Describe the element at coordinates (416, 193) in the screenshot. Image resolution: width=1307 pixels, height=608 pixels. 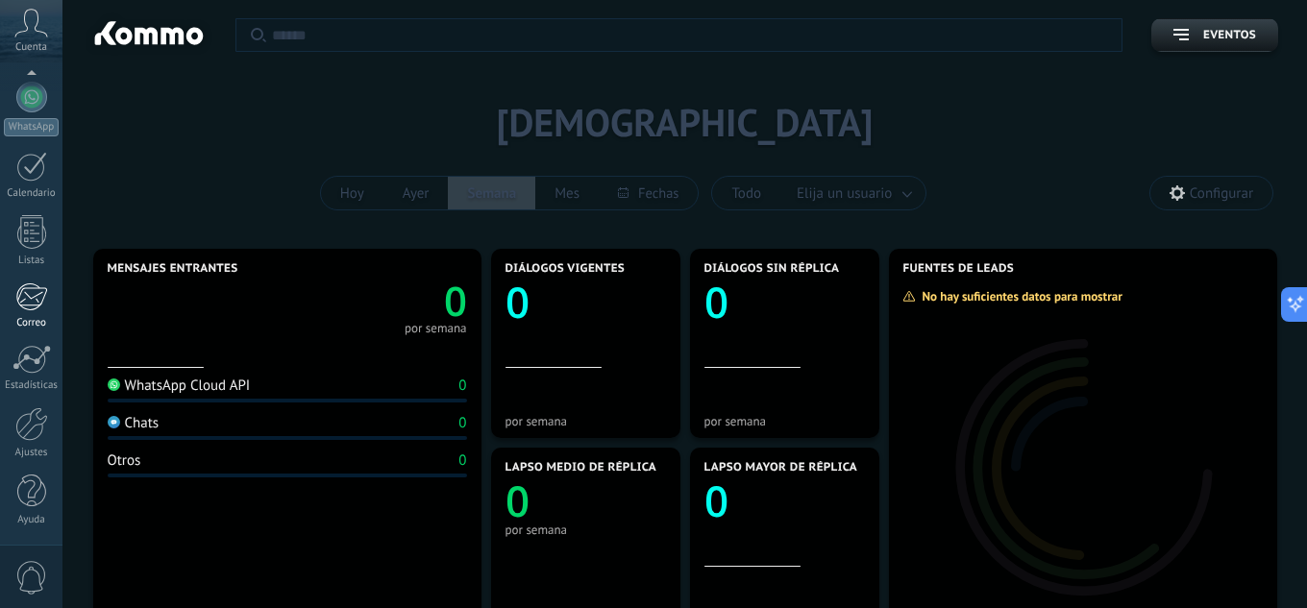
I see `button: Ayer` at that location.